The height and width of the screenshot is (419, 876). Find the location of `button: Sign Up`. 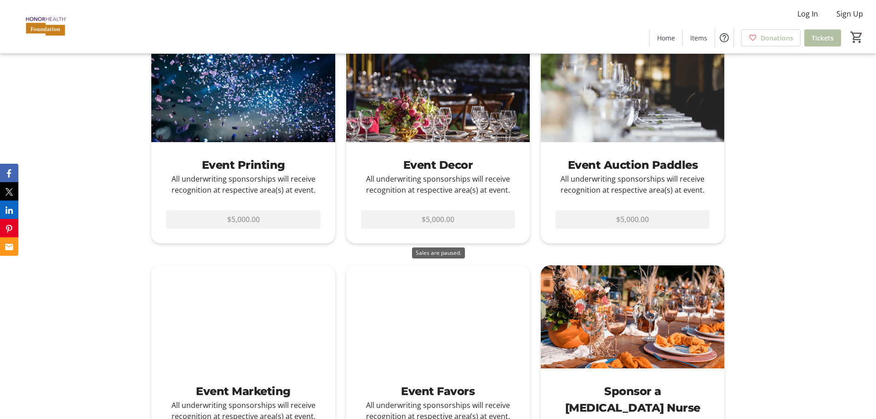

button: Sign Up is located at coordinates (850, 14).